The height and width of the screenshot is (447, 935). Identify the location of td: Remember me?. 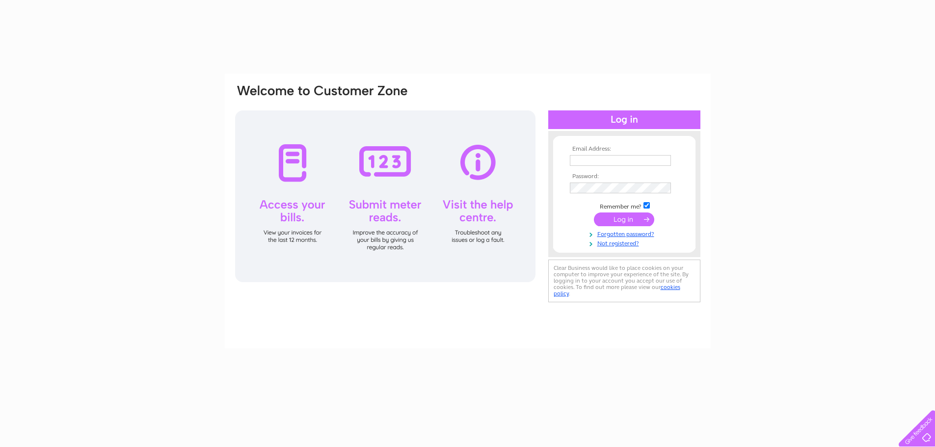
(624, 206).